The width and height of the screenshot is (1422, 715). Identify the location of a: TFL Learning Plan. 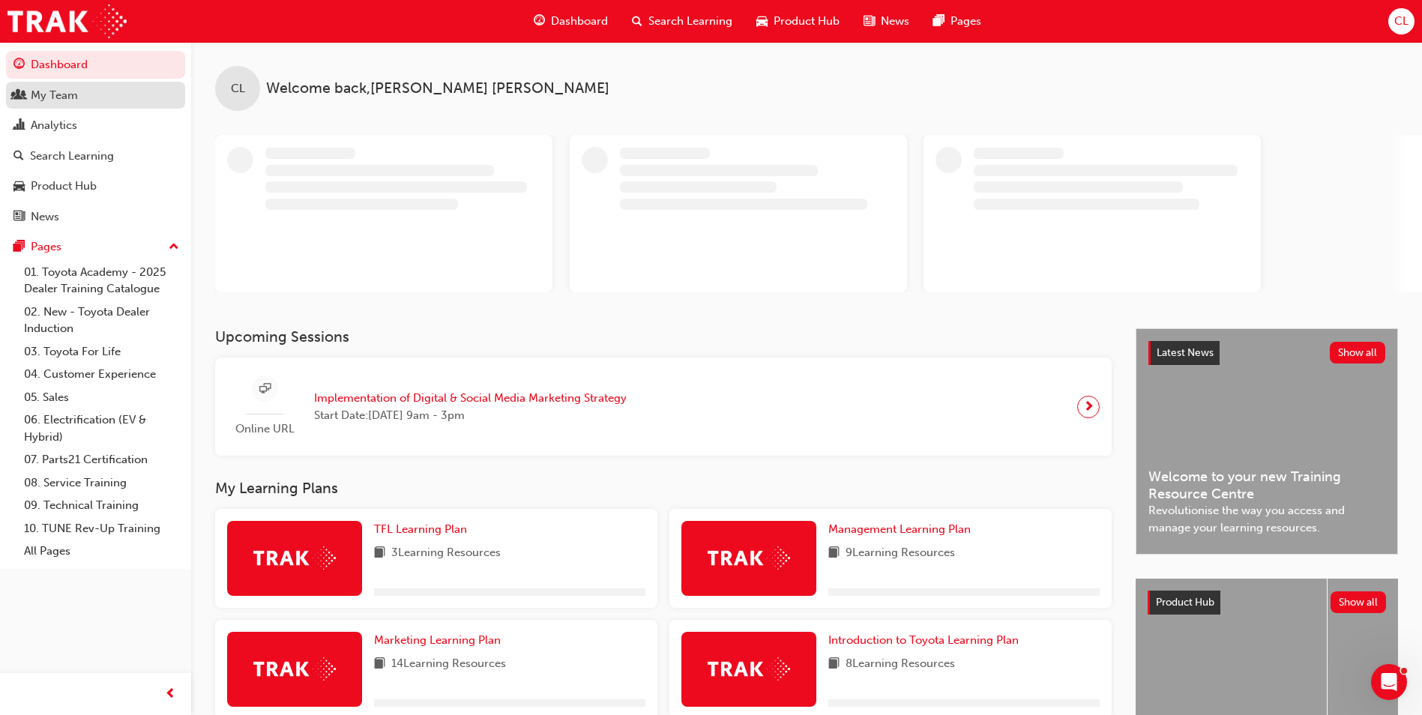
(424, 529).